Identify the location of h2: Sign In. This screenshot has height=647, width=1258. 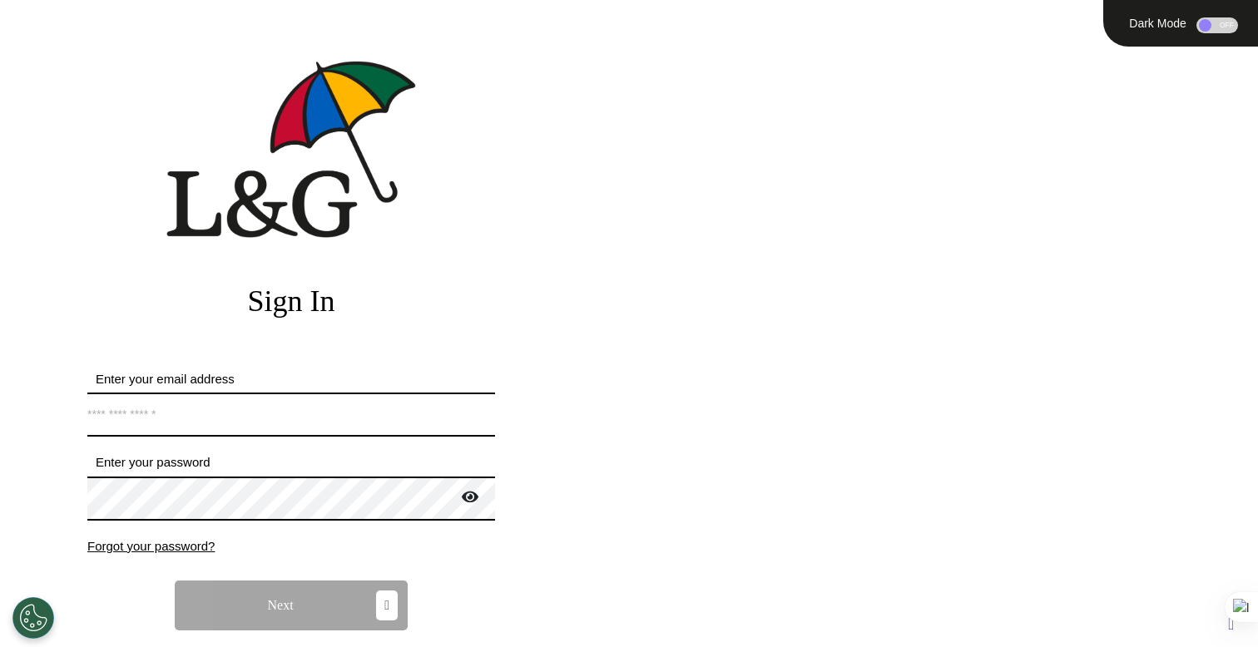
(291, 301).